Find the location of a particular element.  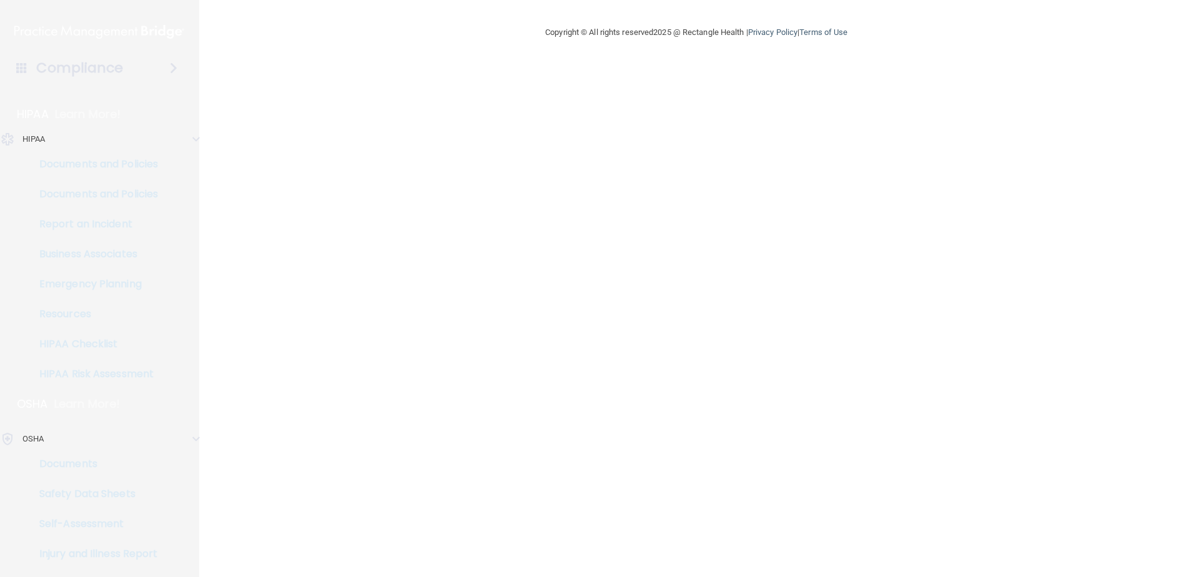

p: Resources is located at coordinates (93, 314).